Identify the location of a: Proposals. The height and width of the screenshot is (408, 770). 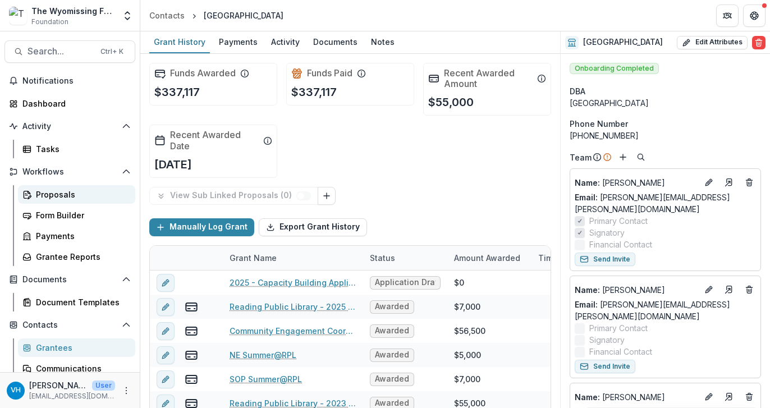
(76, 194).